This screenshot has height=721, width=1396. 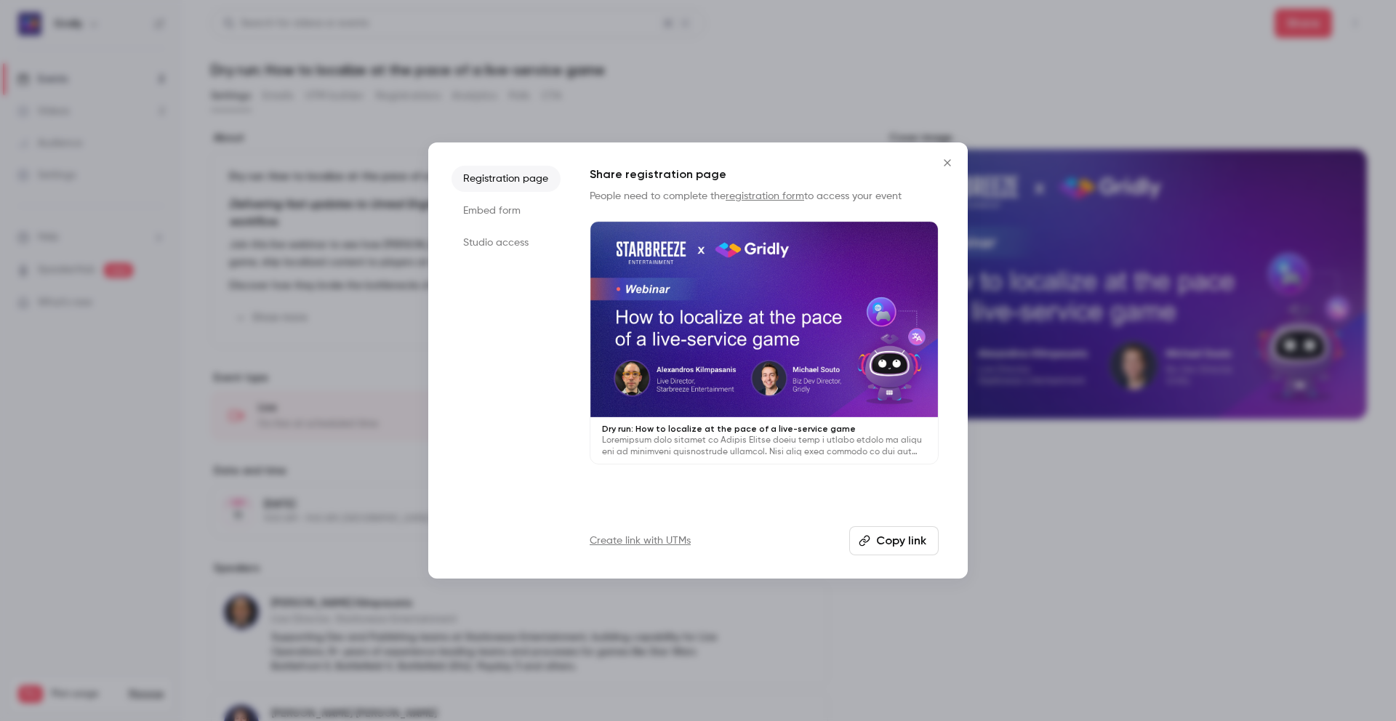 What do you see at coordinates (765, 196) in the screenshot?
I see `a: registration form` at bounding box center [765, 196].